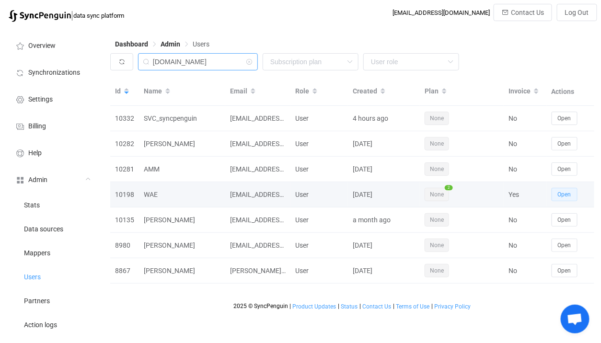  Describe the element at coordinates (53, 99) in the screenshot. I see `a: Settings` at that location.